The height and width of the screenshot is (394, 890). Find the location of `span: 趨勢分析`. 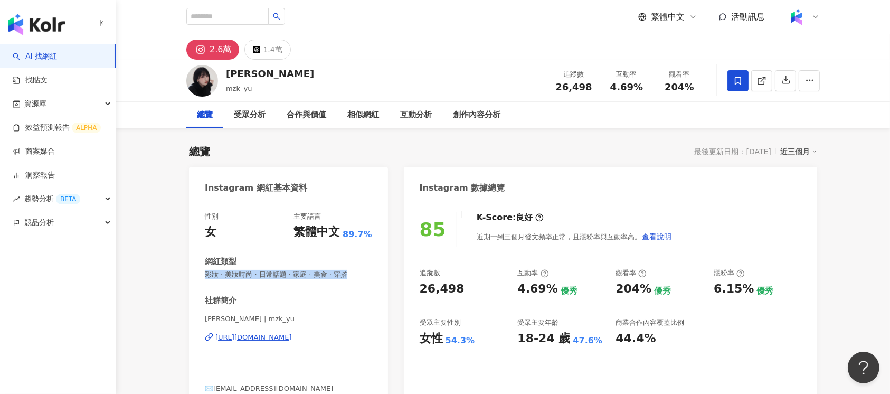

span: 趨勢分析 is located at coordinates (52, 198).